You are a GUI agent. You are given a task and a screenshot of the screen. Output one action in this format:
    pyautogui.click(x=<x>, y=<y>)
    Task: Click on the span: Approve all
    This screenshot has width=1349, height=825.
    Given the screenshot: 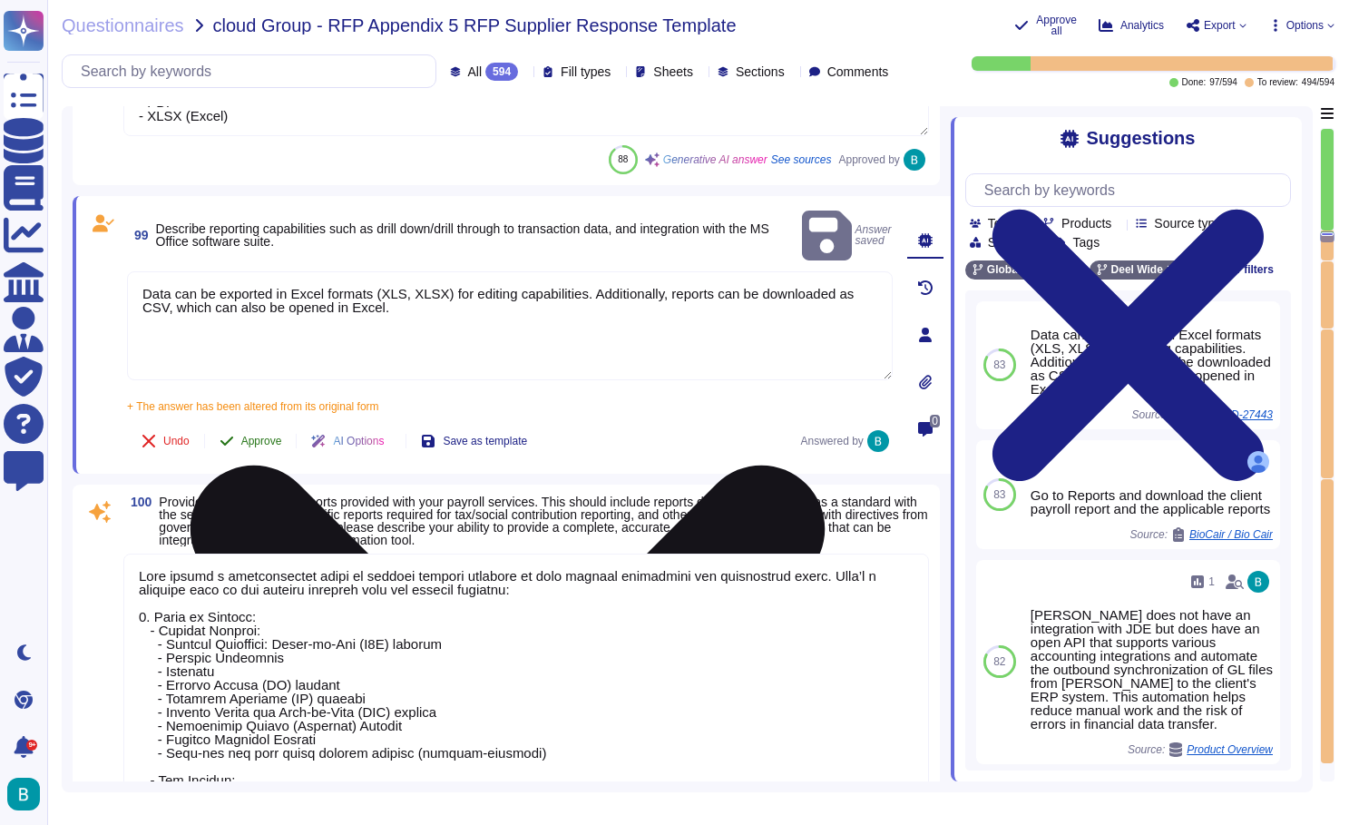 What is the action you would take?
    pyautogui.click(x=1056, y=25)
    